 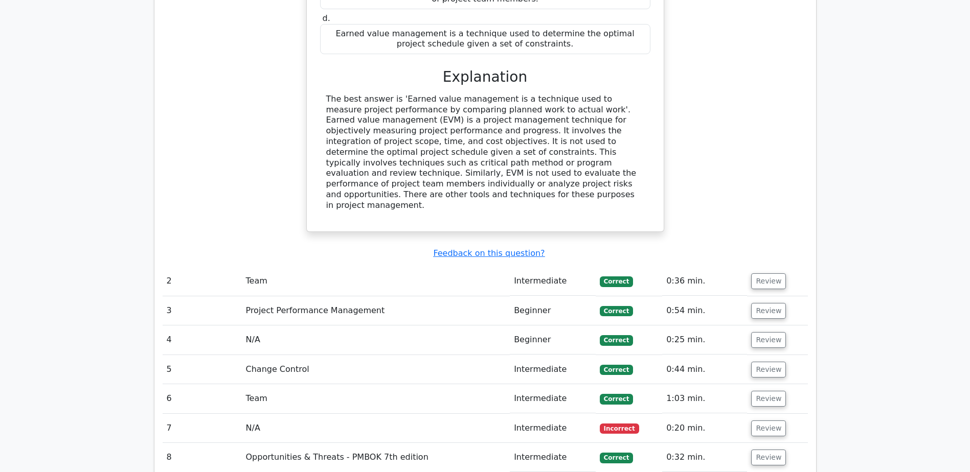 What do you see at coordinates (202, 428) in the screenshot?
I see `td: 7` at bounding box center [202, 428].